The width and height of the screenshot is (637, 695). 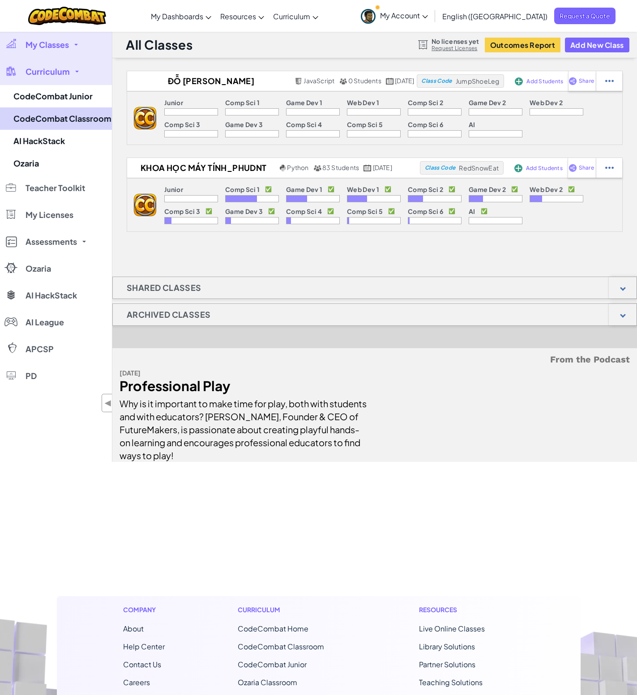 What do you see at coordinates (49, 215) in the screenshot?
I see `span: My Licenses` at bounding box center [49, 215].